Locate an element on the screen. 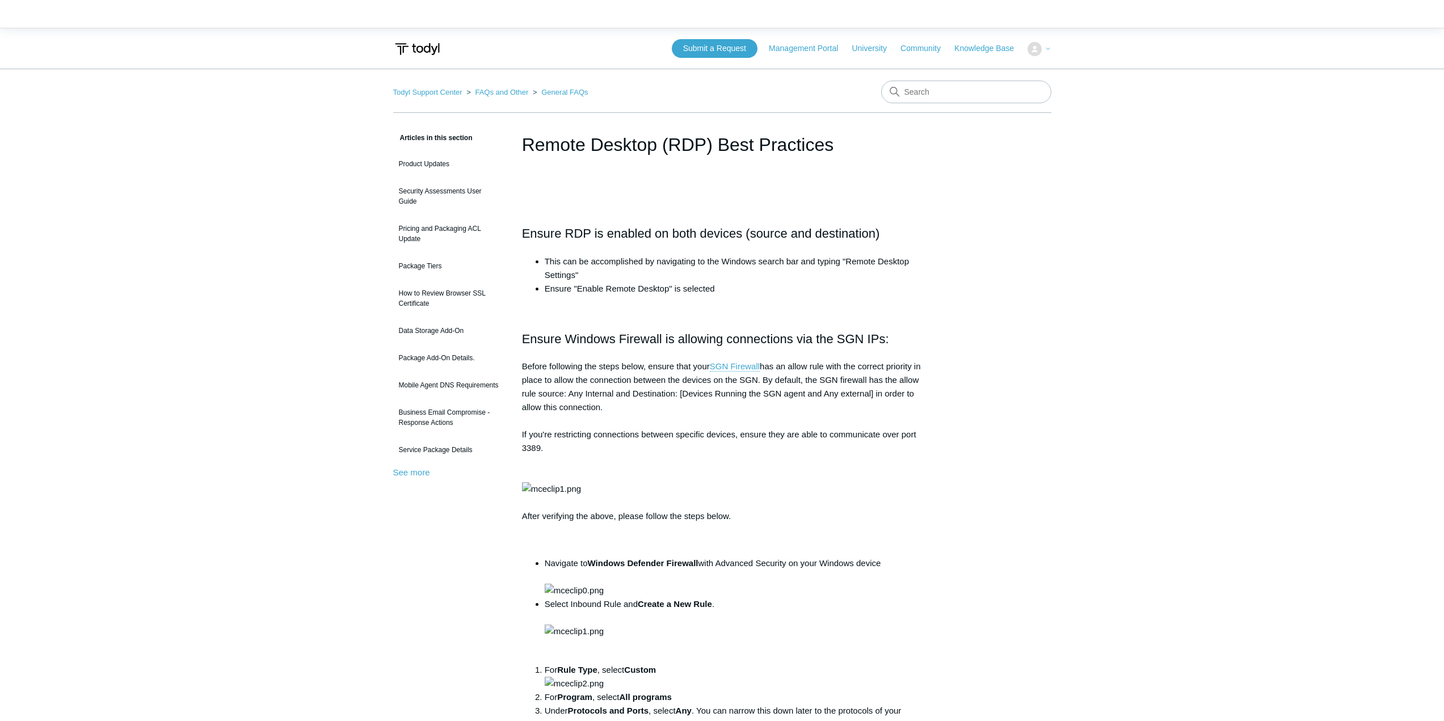 This screenshot has width=1444, height=721. img: mceclip2.png is located at coordinates (574, 684).